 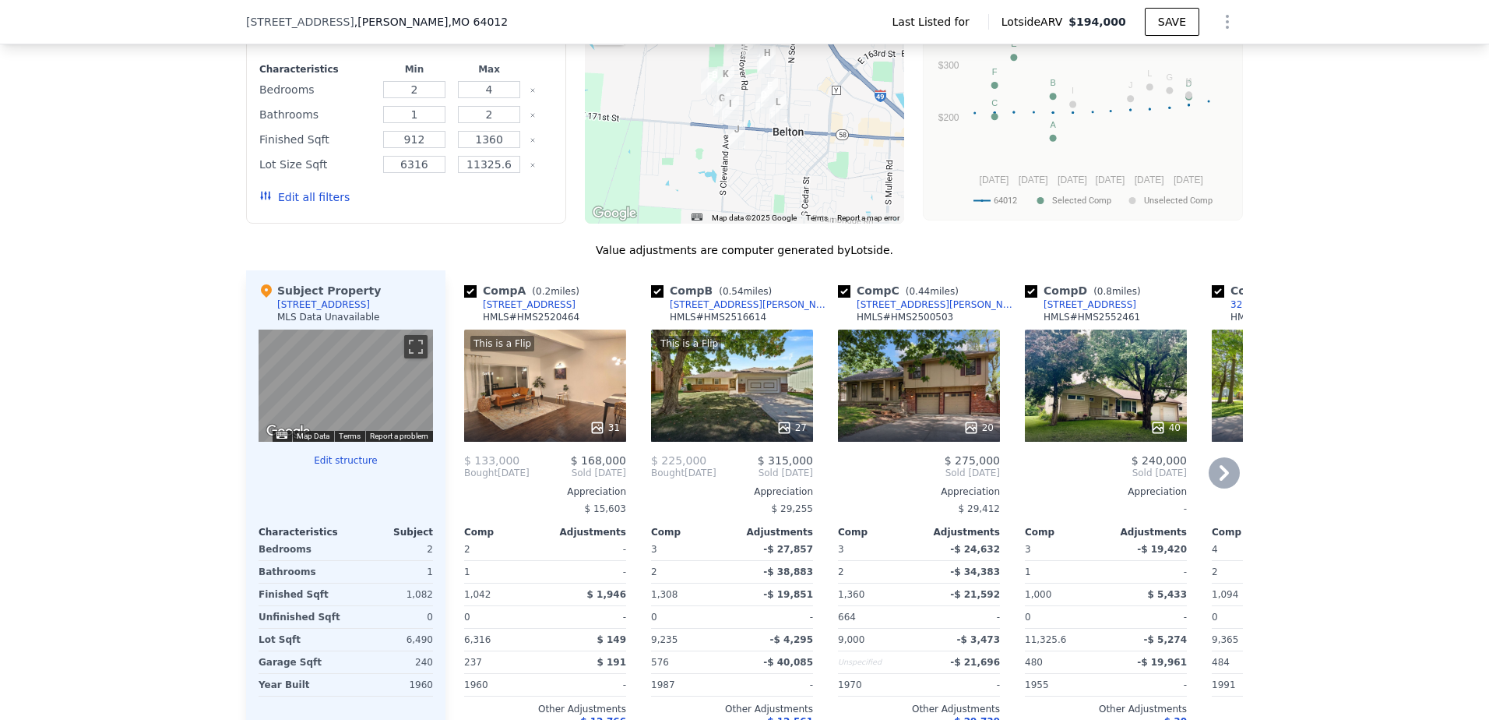 I want to click on span: Map data ©2025 Google, so click(x=754, y=217).